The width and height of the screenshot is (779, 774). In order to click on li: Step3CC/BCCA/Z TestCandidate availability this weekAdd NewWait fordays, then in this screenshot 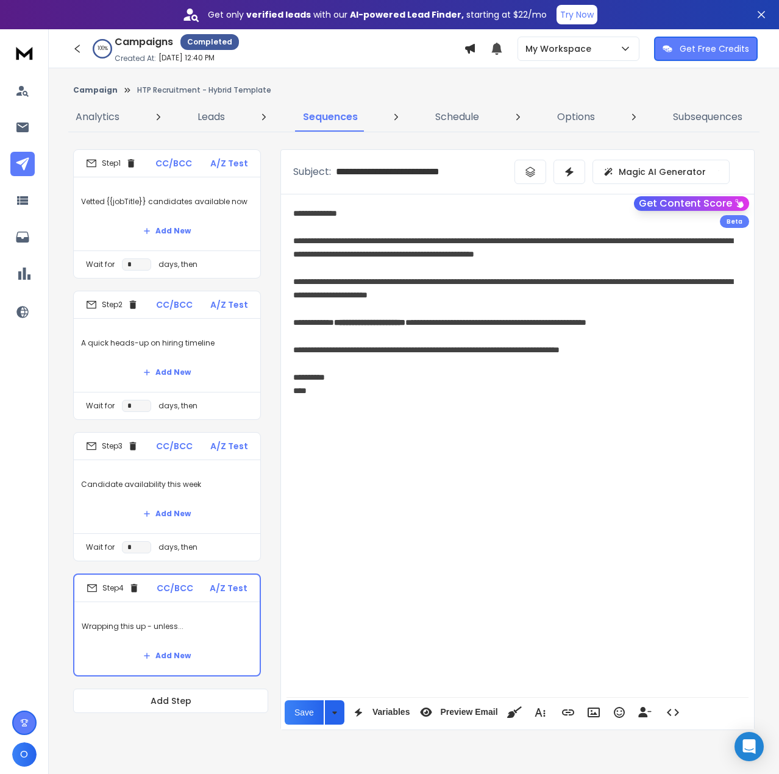, I will do `click(167, 497)`.